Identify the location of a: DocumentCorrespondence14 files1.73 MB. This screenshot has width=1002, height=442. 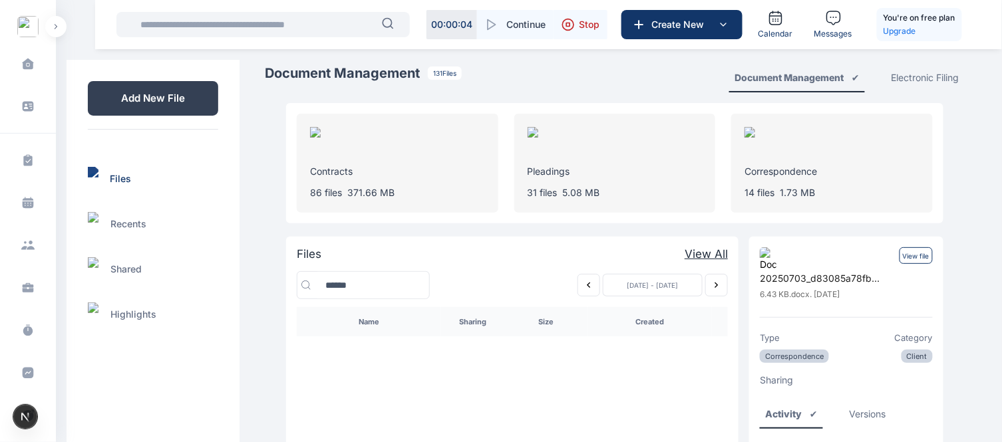
(832, 163).